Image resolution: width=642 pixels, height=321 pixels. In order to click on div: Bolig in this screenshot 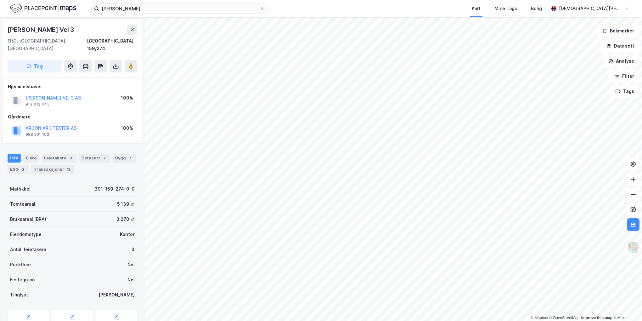, I will do `click(537, 9)`.